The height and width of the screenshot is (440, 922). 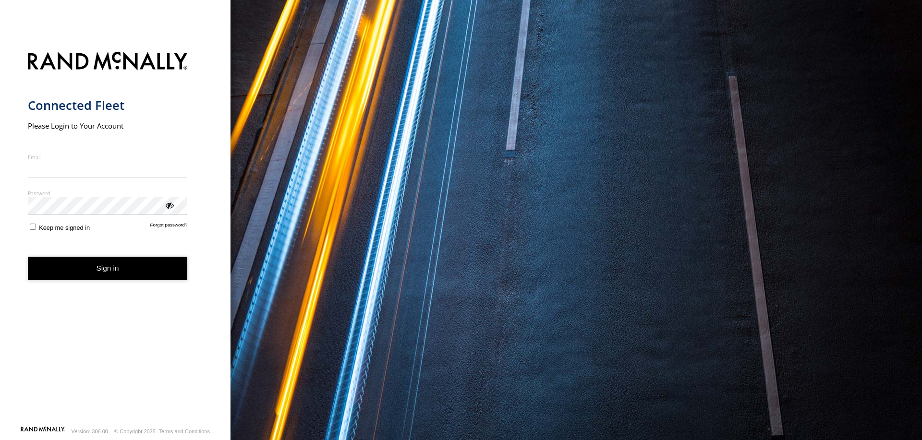 What do you see at coordinates (43, 432) in the screenshot?
I see `a: Visit our Website` at bounding box center [43, 432].